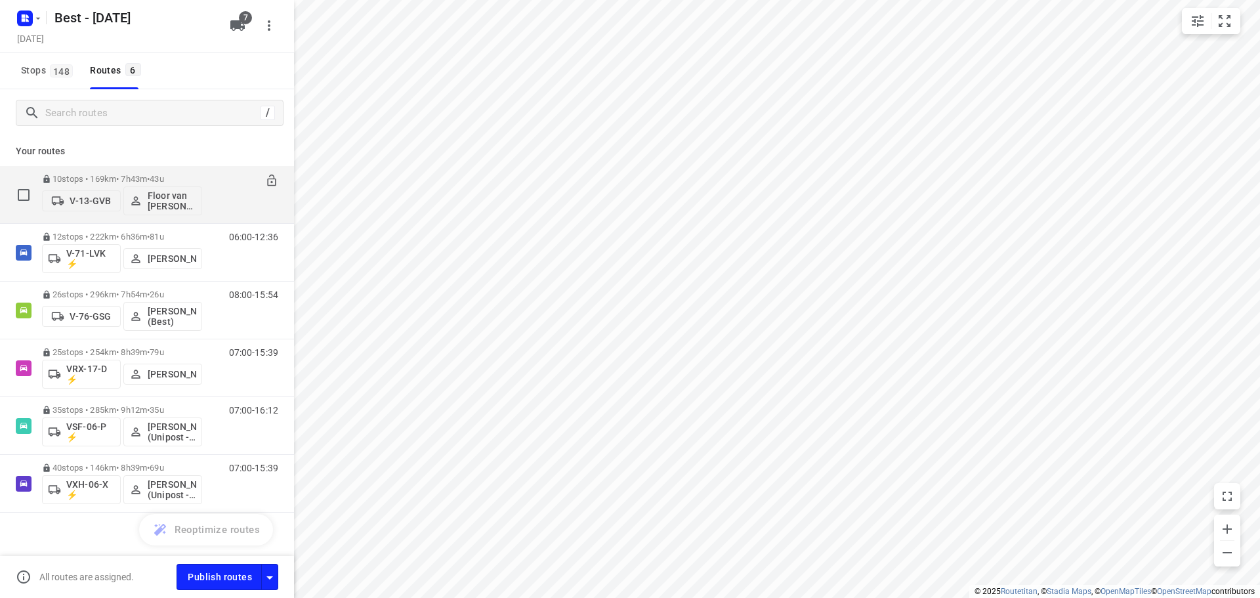 The width and height of the screenshot is (1260, 598). What do you see at coordinates (253, 295) in the screenshot?
I see `p: 08:00-15:54` at bounding box center [253, 295].